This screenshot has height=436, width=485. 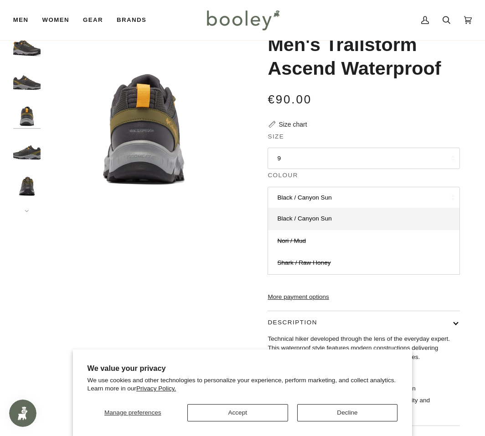 What do you see at coordinates (360, 57) in the screenshot?
I see `h1: Men's Trailstorm Ascend Waterproof` at bounding box center [360, 57].